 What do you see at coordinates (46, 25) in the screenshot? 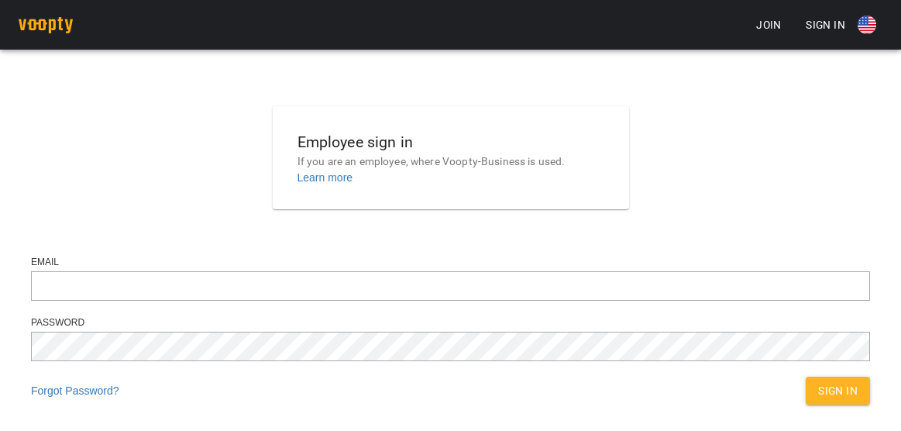
I see `img: voopty.png` at bounding box center [46, 25].